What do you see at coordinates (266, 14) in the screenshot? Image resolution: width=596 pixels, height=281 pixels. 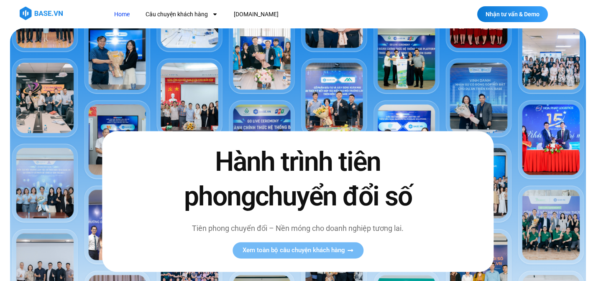 I see `nav: Menu` at bounding box center [266, 14].